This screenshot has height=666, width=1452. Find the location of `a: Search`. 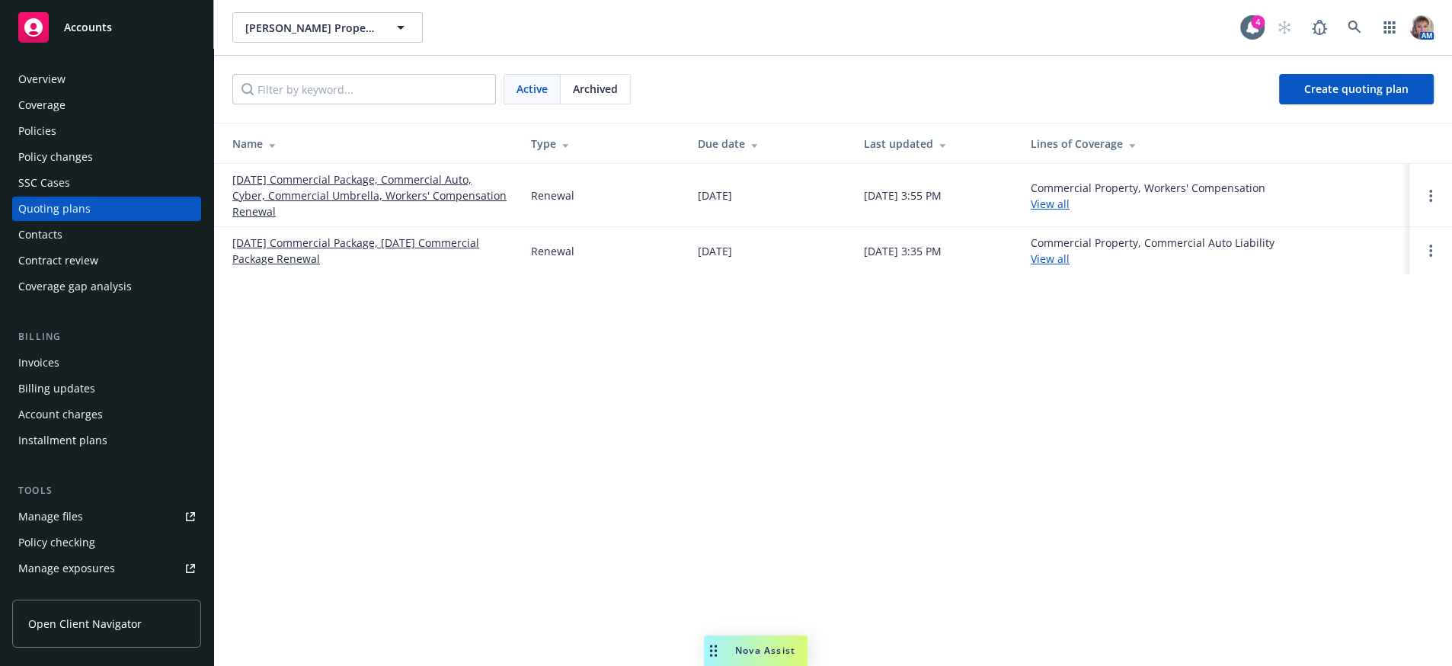

a: Search is located at coordinates (1355, 27).